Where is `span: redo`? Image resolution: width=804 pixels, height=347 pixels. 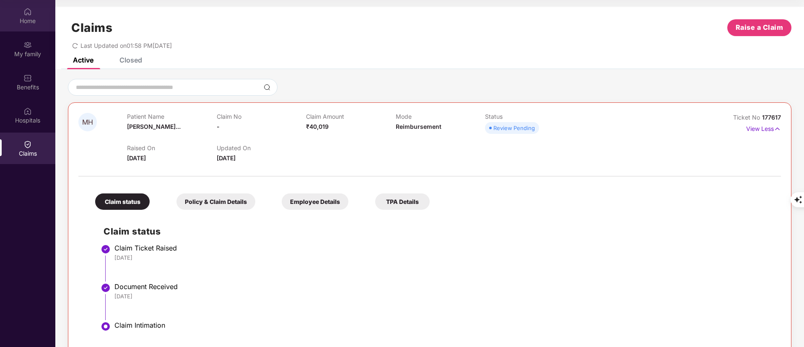 span: redo is located at coordinates (75, 45).